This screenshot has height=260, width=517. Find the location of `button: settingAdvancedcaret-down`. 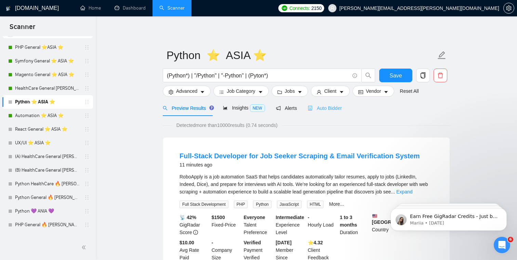

button: settingAdvancedcaret-down is located at coordinates (187, 91).